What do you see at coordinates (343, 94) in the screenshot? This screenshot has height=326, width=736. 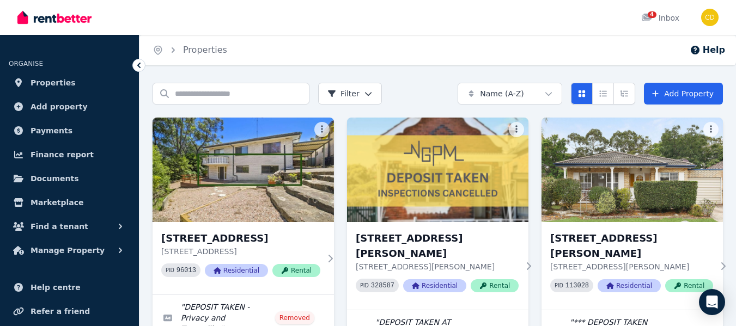 I see `span: Filter` at bounding box center [343, 94].